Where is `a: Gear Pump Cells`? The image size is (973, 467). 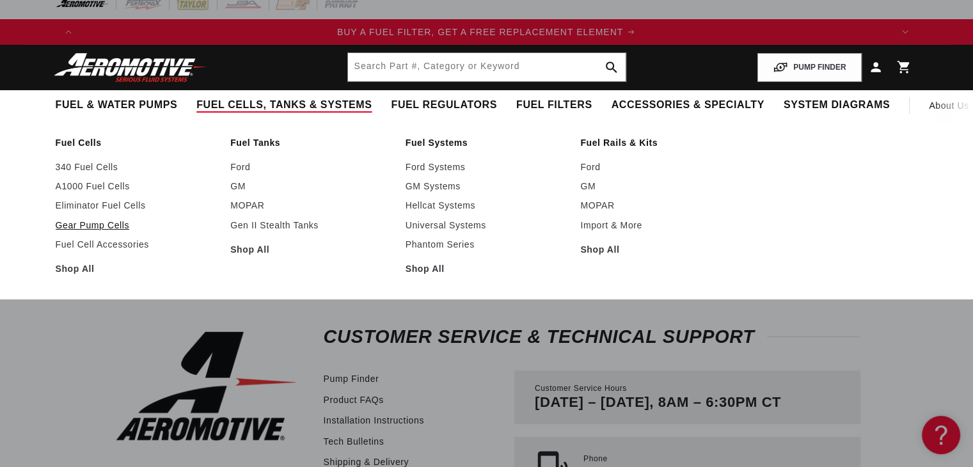
a: Gear Pump Cells is located at coordinates (137, 225).